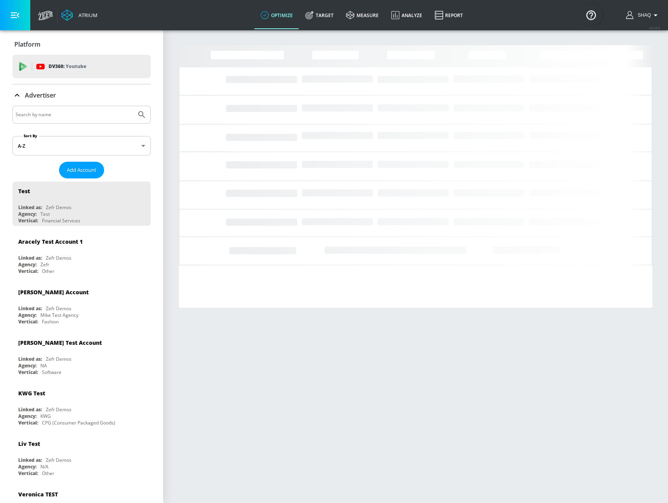  Describe the element at coordinates (45, 416) in the screenshot. I see `div: KWG` at that location.